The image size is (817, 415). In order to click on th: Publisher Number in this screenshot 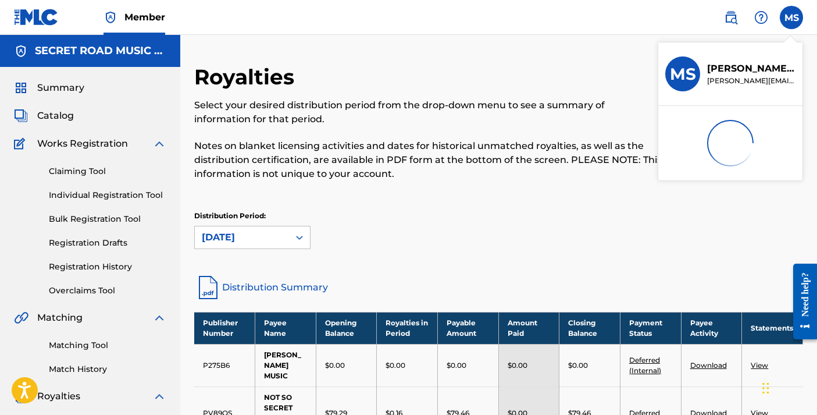, I will do `click(224, 327)`.